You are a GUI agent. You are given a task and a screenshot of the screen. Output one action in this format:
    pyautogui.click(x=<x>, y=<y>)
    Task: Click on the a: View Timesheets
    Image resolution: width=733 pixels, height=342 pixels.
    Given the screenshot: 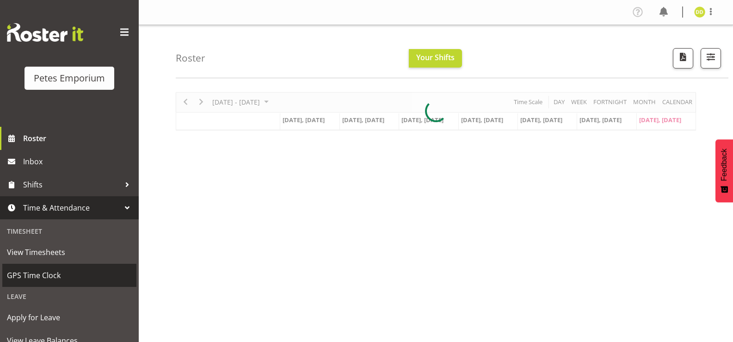 What is the action you would take?
    pyautogui.click(x=69, y=252)
    